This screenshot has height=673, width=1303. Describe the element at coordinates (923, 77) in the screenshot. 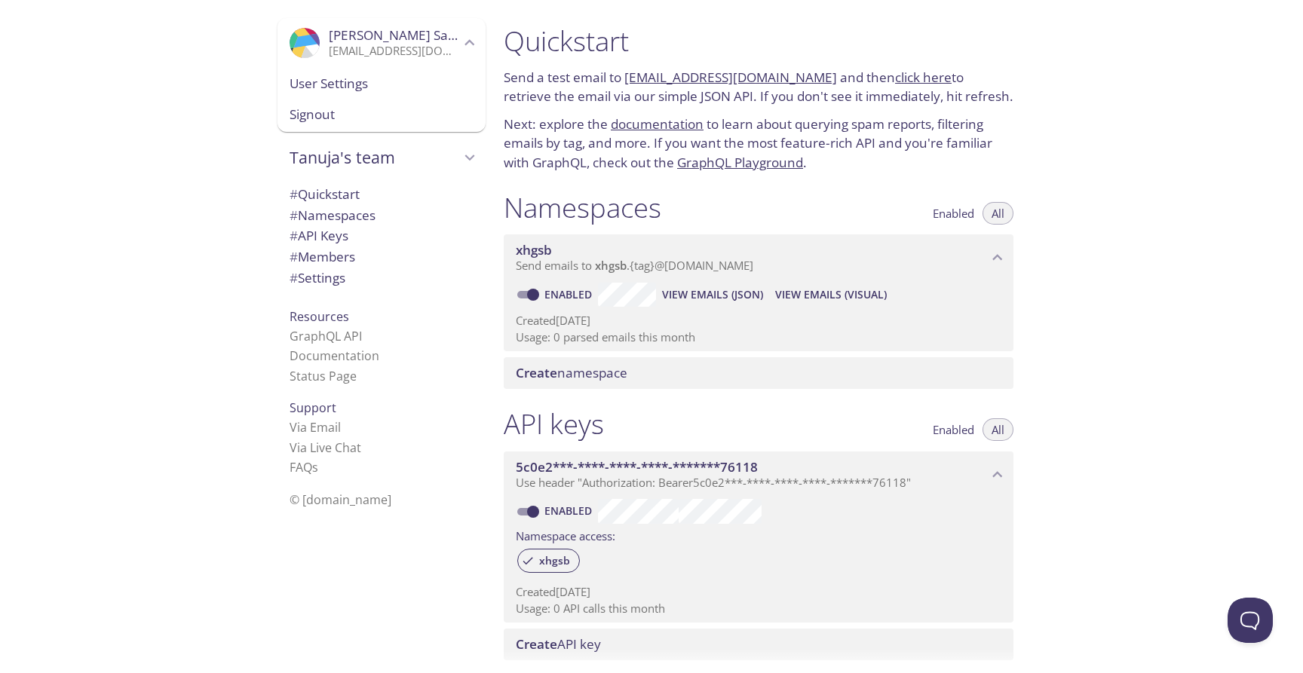

I see `a: click here` at that location.